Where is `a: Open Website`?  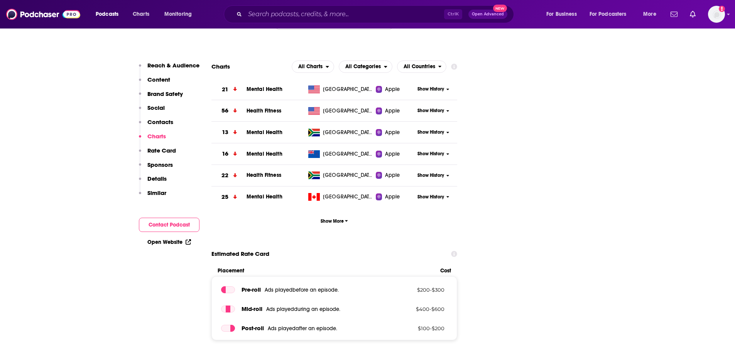
a: Open Website is located at coordinates (169, 242).